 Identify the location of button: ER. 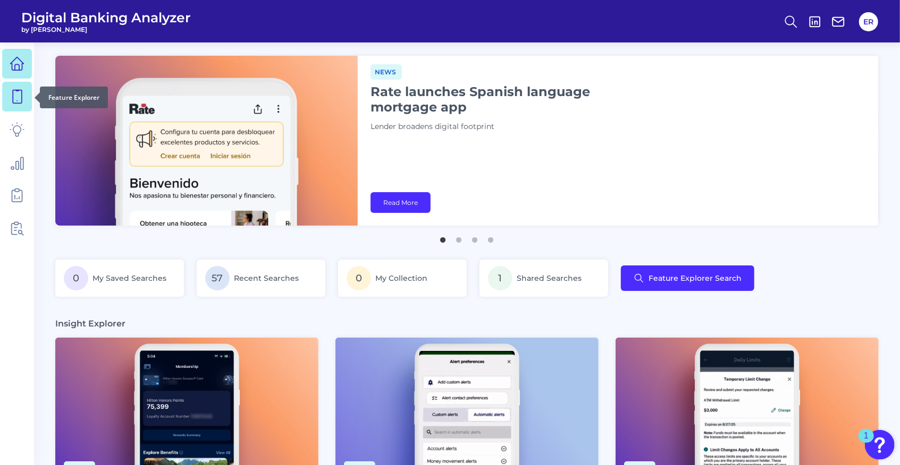
(868, 22).